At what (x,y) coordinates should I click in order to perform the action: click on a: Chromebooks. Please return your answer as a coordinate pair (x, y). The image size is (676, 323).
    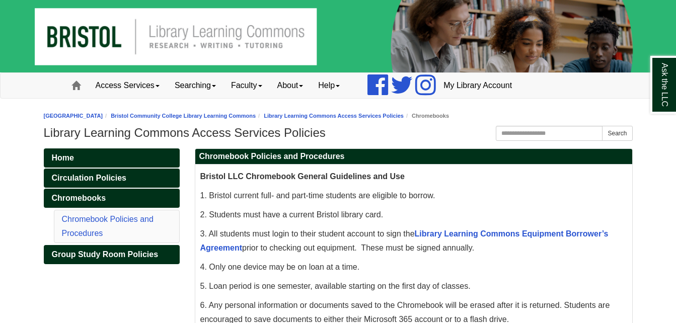
    Looking at the image, I should click on (112, 198).